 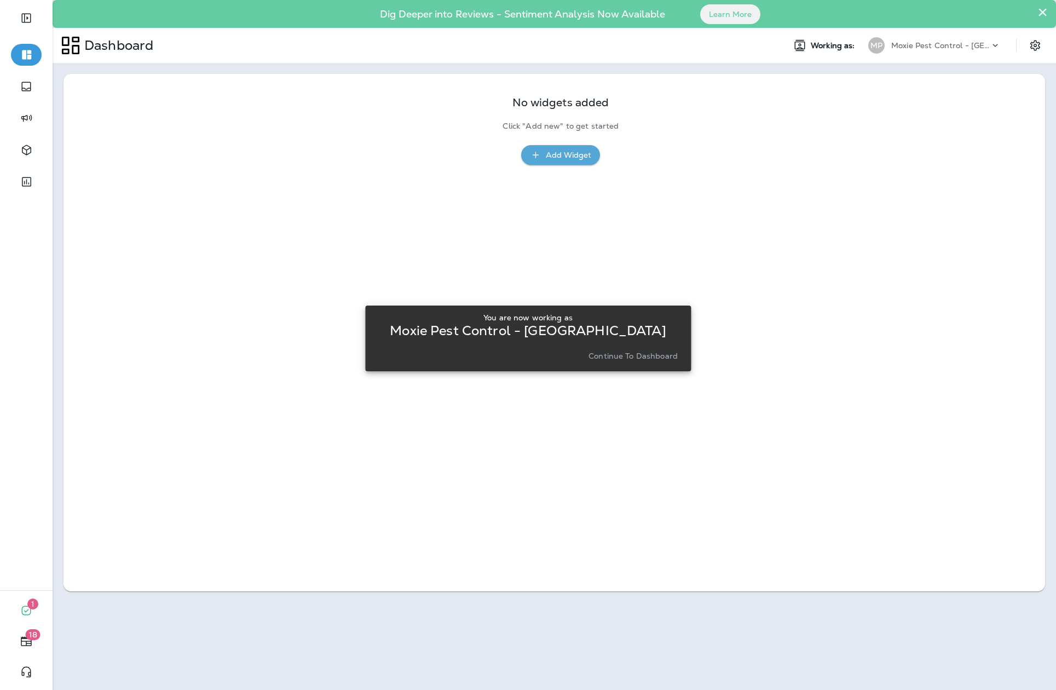 I want to click on button: Close, so click(x=1042, y=12).